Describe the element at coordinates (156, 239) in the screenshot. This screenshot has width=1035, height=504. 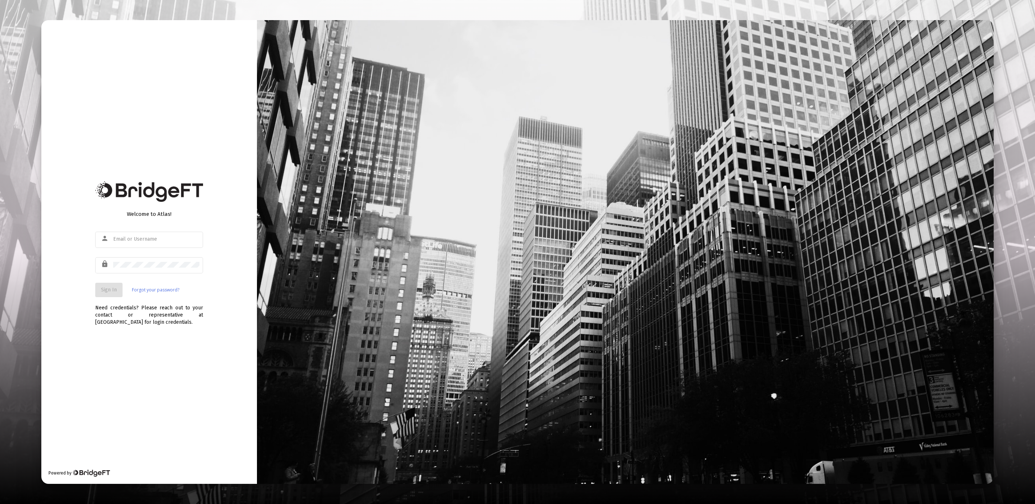
I see `input: Email or Username` at that location.